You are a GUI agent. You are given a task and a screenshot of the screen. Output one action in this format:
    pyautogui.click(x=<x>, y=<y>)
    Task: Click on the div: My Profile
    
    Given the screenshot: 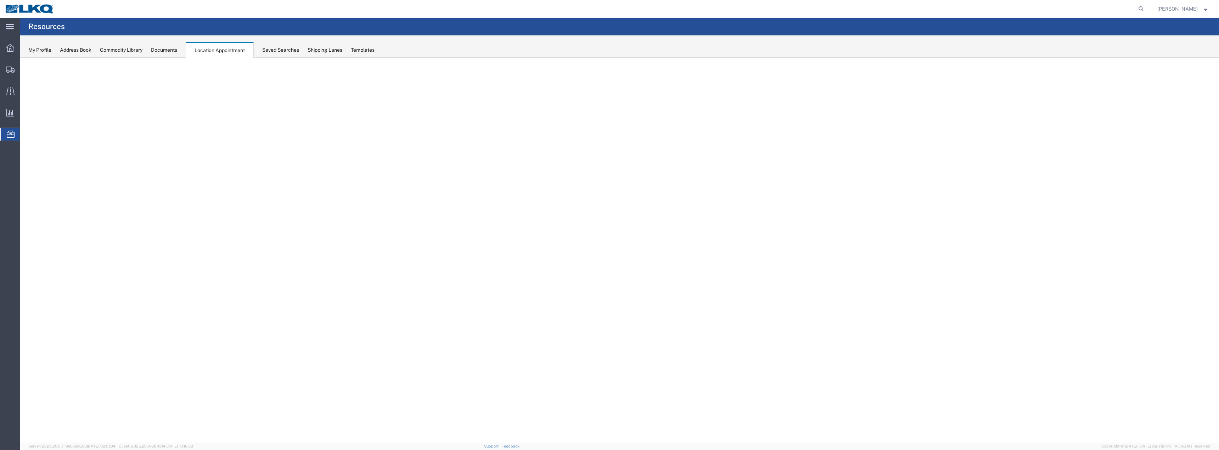 What is the action you would take?
    pyautogui.click(x=40, y=50)
    